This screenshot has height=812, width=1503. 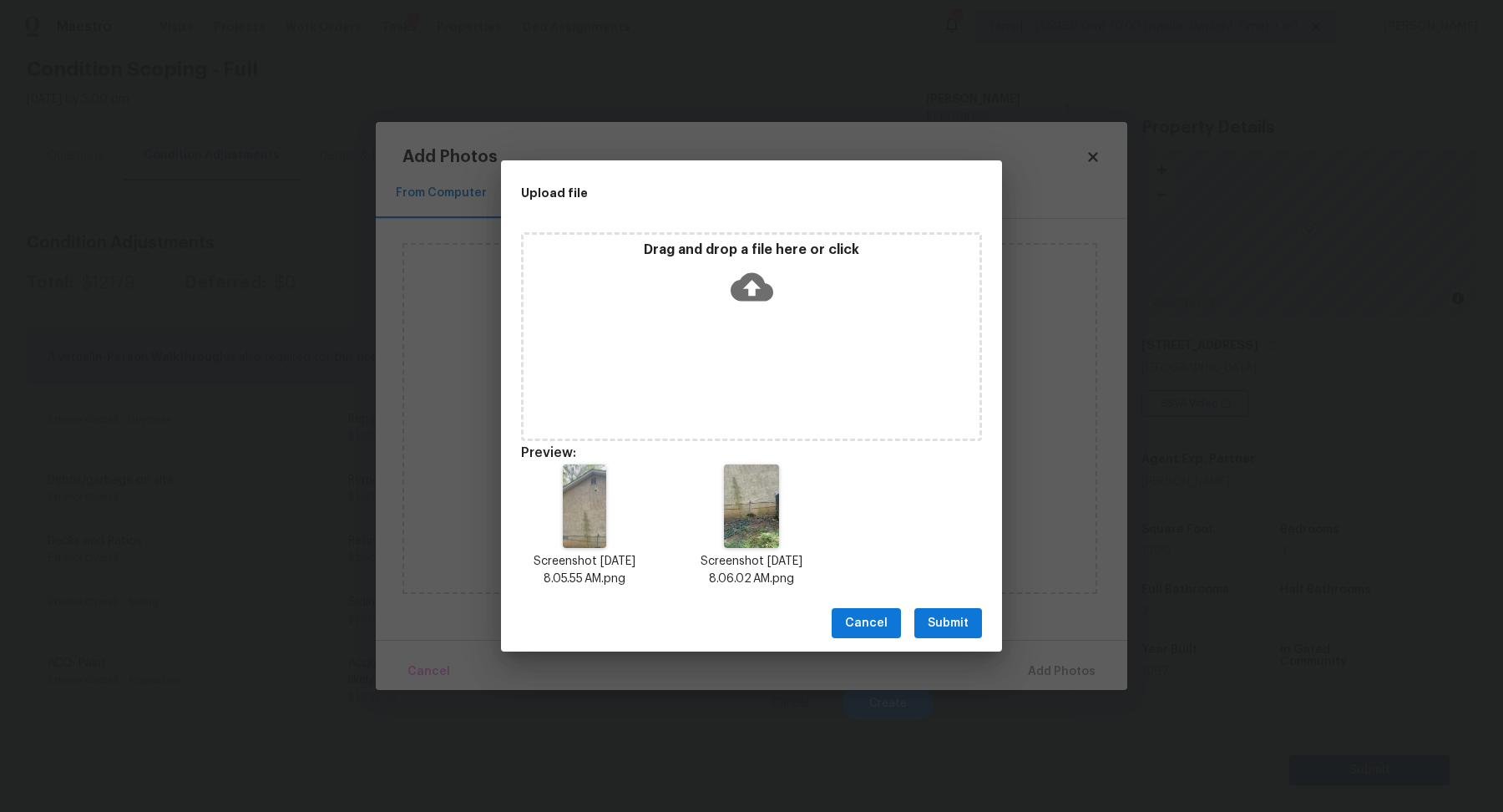 What do you see at coordinates (866, 623) in the screenshot?
I see `button: Cancel` at bounding box center [866, 623].